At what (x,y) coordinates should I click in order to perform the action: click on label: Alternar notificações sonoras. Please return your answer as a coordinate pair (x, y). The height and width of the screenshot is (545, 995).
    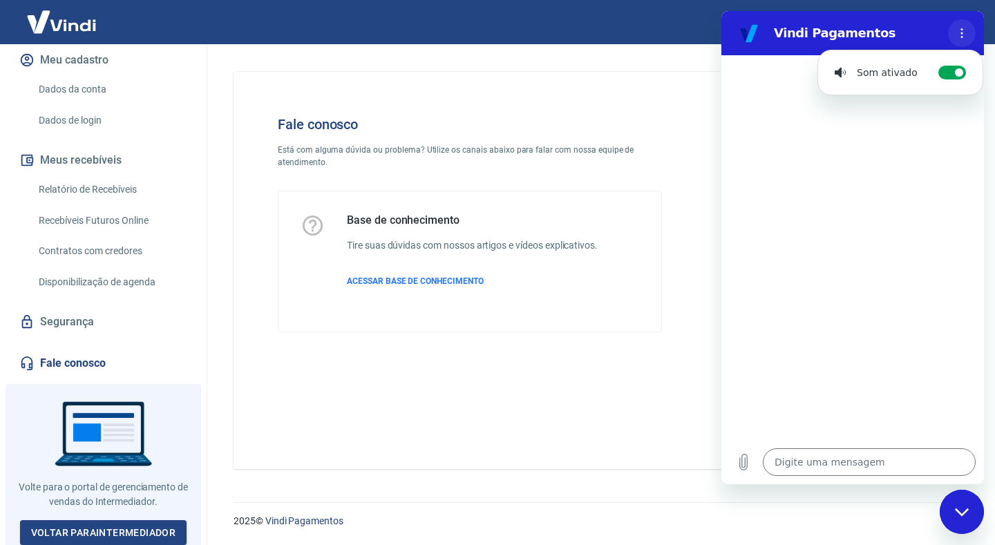
    Looking at the image, I should click on (231, 62).